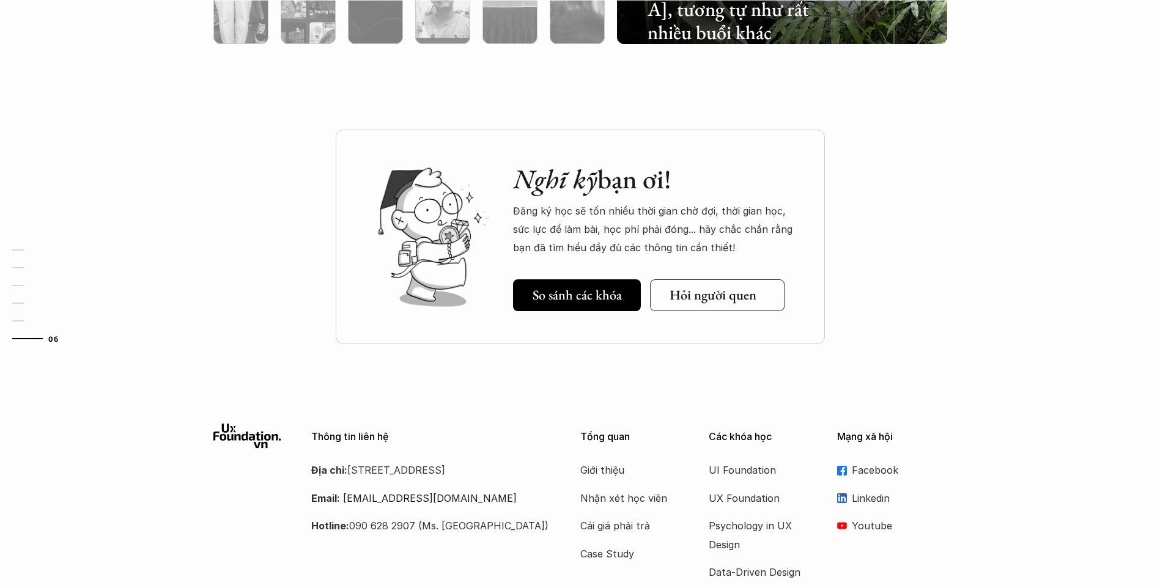  I want to click on a: Case Study, so click(629, 554).